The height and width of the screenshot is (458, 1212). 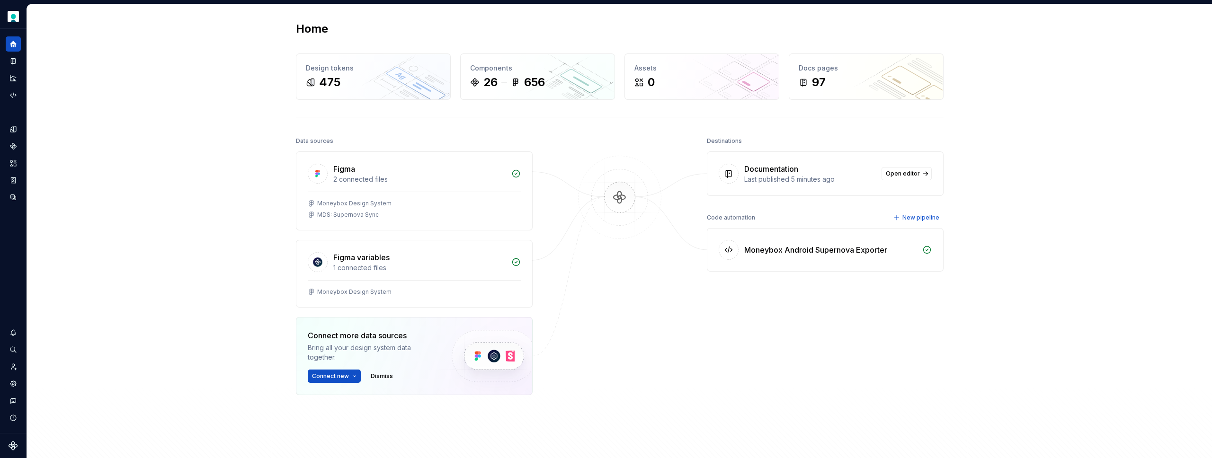 I want to click on a: Components26656, so click(x=537, y=77).